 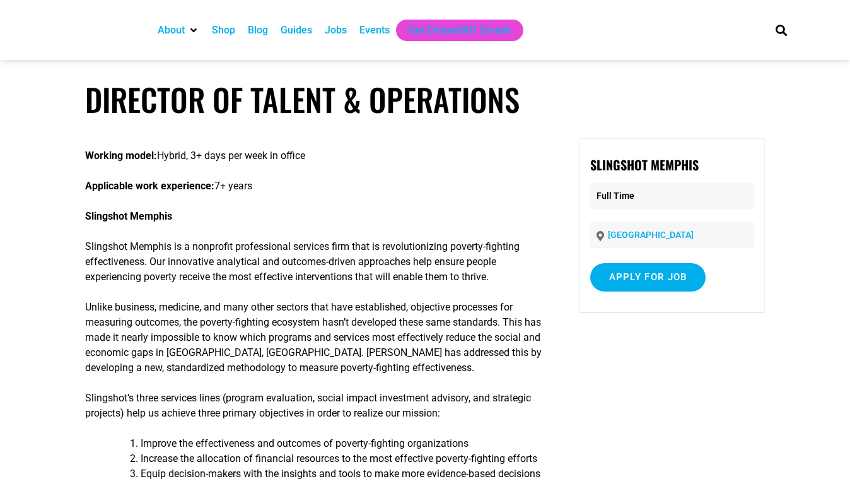 What do you see at coordinates (648, 277) in the screenshot?
I see `input: Apply for job` at bounding box center [648, 277].